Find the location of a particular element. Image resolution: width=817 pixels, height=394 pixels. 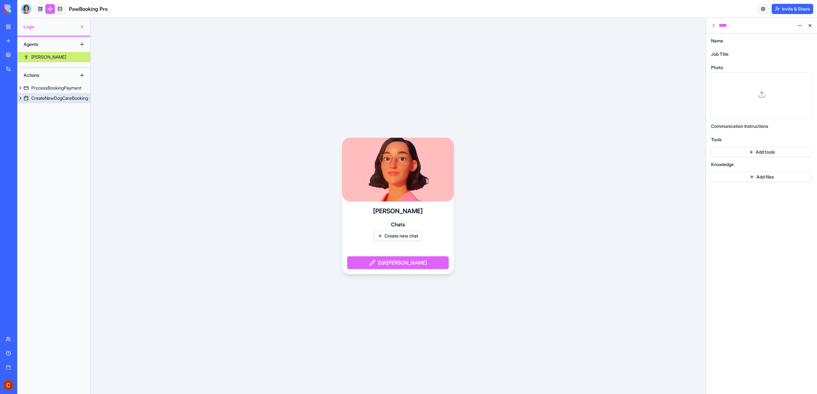

span: Photo is located at coordinates (717, 68).